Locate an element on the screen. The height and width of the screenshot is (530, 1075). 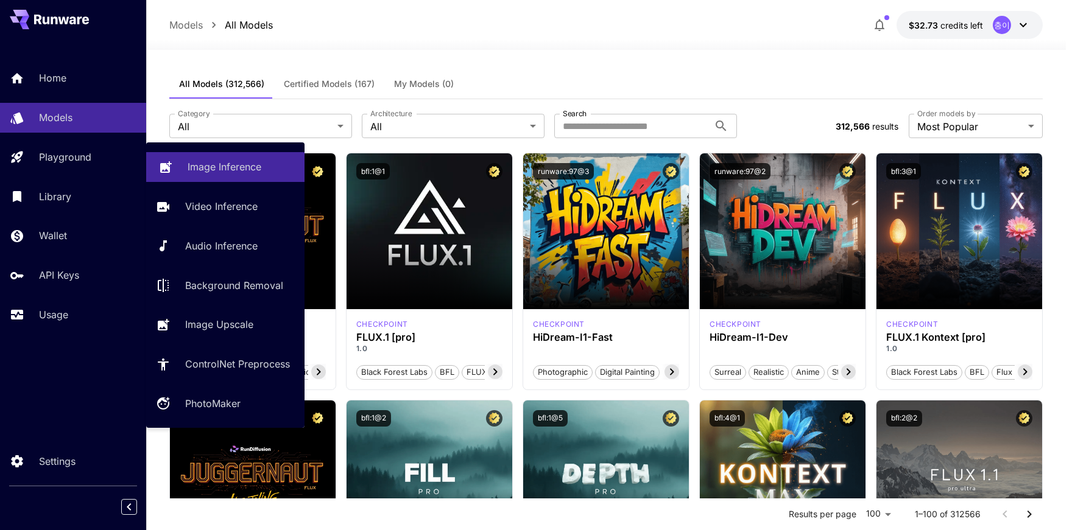
div: 충이 is located at coordinates (1002, 25).